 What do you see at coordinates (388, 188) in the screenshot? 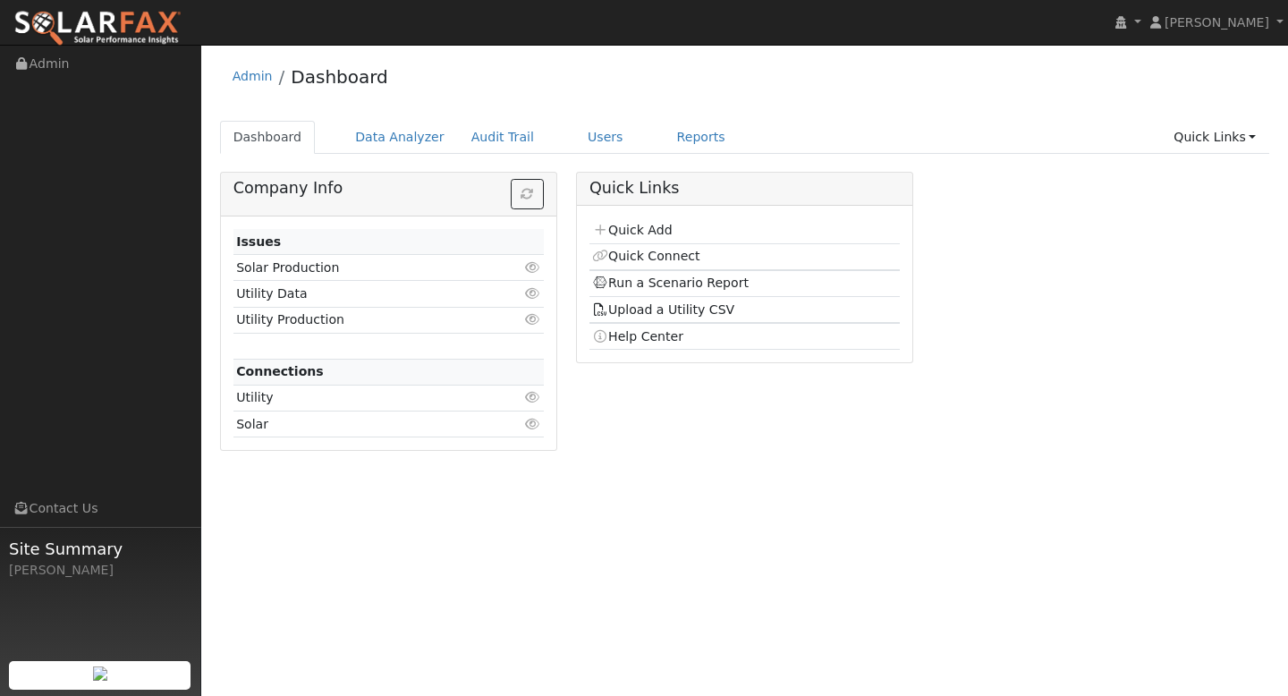
I see `h5: Company Info` at bounding box center [388, 188].